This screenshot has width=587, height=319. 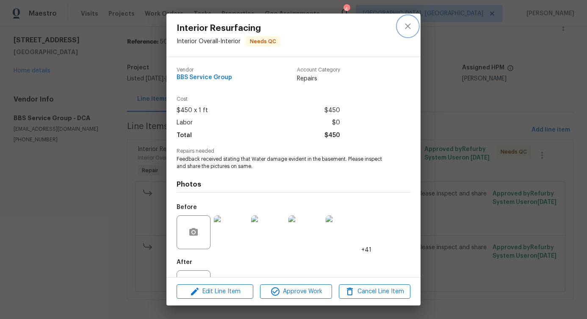 I want to click on span: $0, so click(x=336, y=123).